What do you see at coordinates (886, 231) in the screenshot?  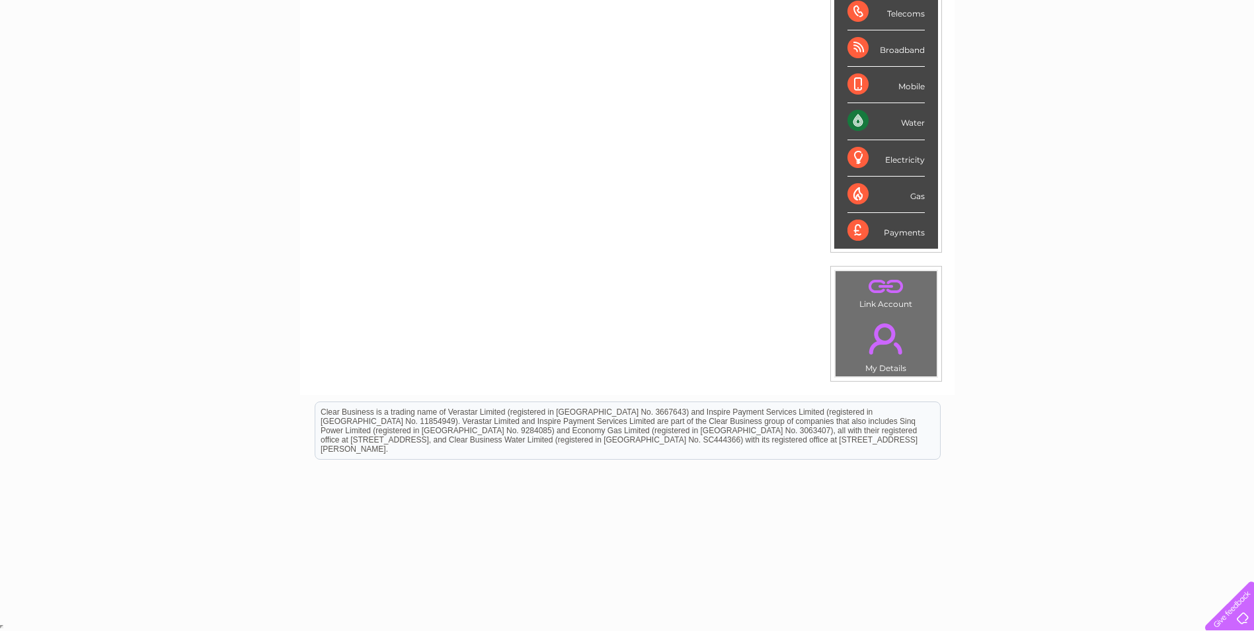 I see `div: Payments` at bounding box center [886, 231].